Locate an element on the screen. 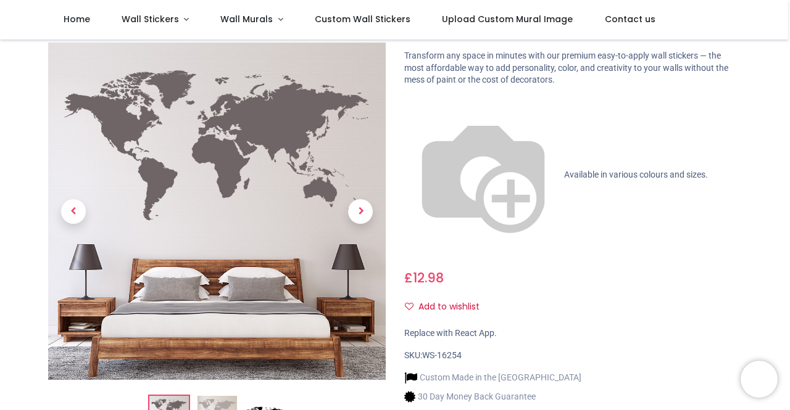 The image size is (790, 410). span: Wall Stickers is located at coordinates (150, 19).